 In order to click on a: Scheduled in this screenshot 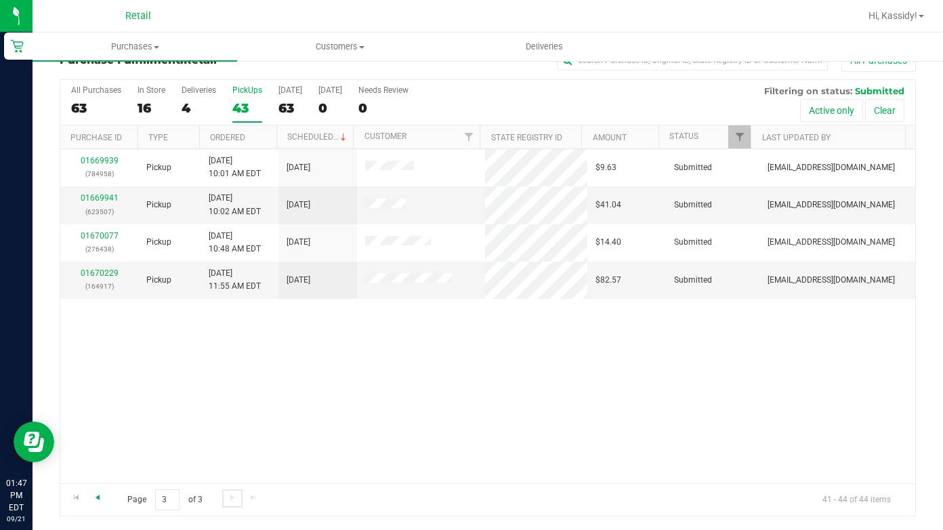, I will do `click(318, 137)`.